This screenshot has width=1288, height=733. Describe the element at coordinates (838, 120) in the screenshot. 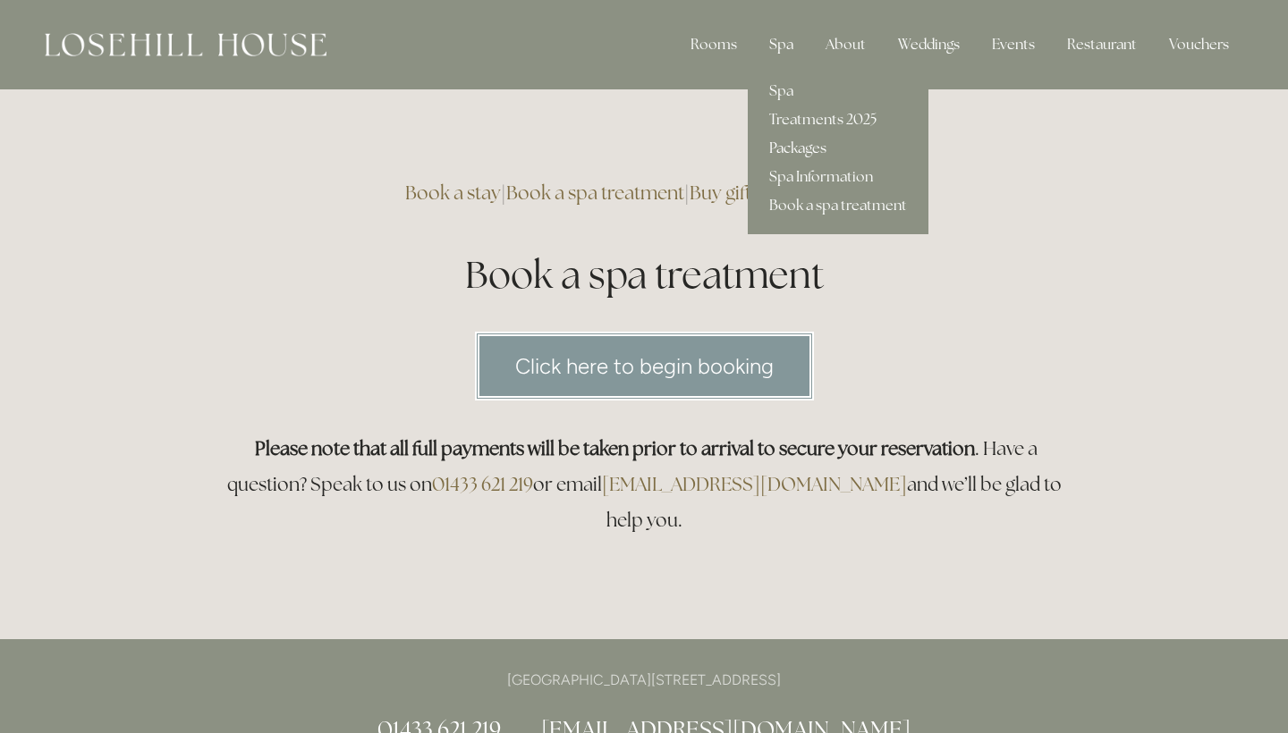

I see `a: Treatments 2025` at that location.